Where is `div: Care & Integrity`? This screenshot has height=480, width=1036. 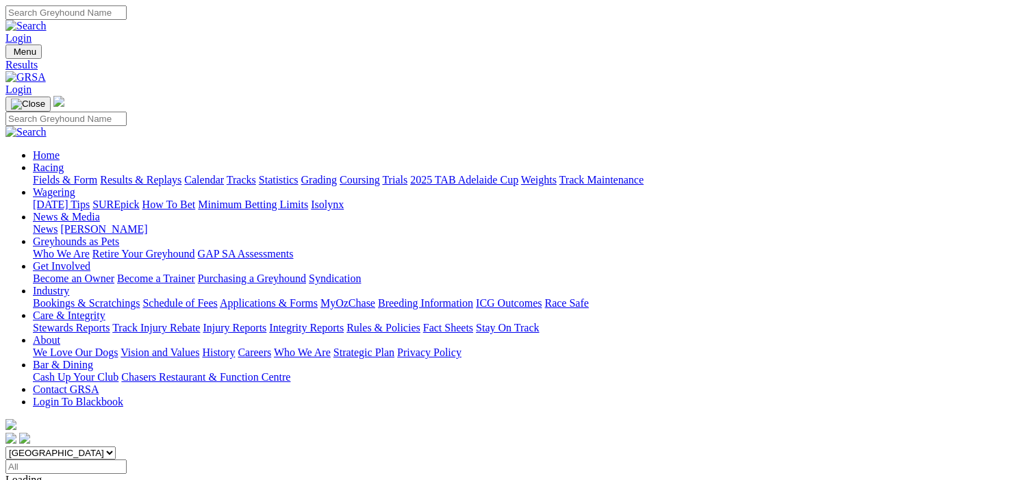
div: Care & Integrity is located at coordinates (531, 328).